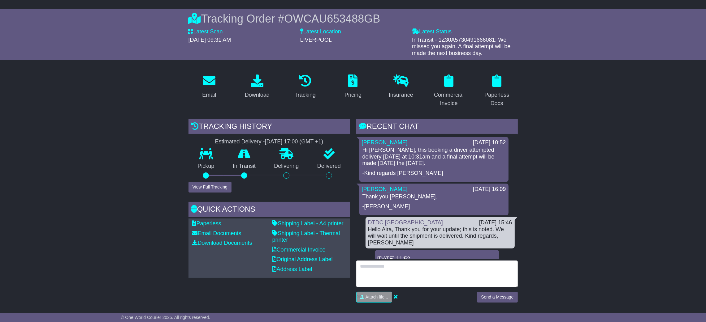 The height and width of the screenshot is (322, 706). I want to click on label: Latest Status, so click(432, 32).